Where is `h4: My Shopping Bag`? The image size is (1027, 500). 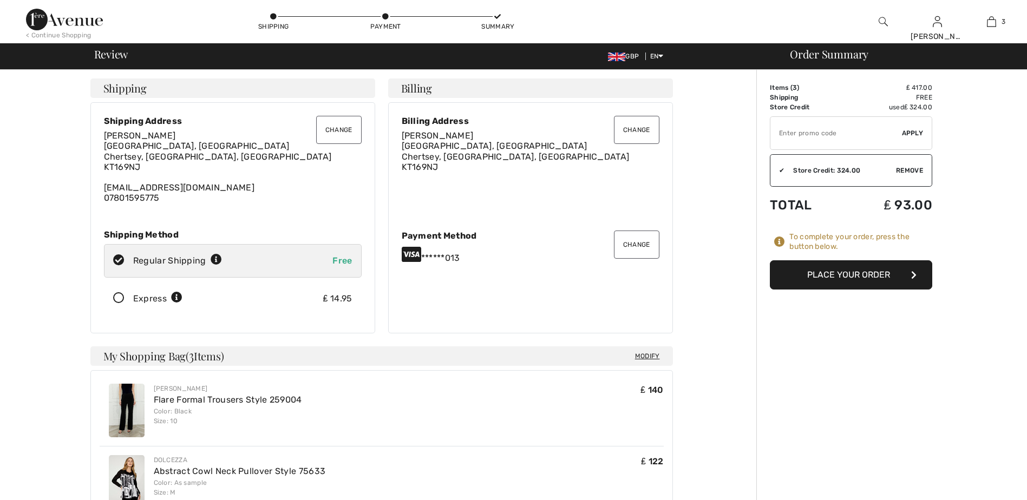 h4: My Shopping Bag is located at coordinates (382, 356).